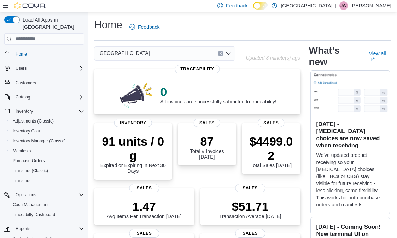 The image size is (397, 238). I want to click on button: Transfers, so click(47, 180).